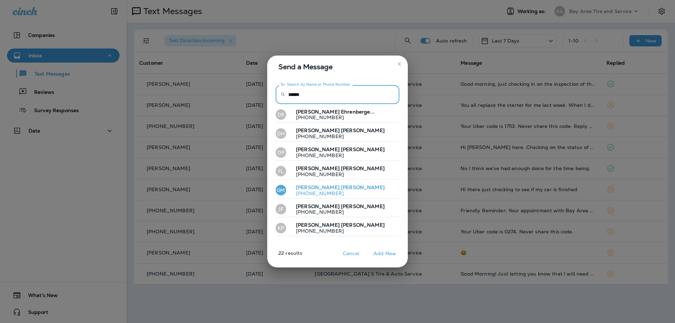 Image resolution: width=675 pixels, height=323 pixels. What do you see at coordinates (281, 228) in the screenshot?
I see `div: KP` at bounding box center [281, 228].